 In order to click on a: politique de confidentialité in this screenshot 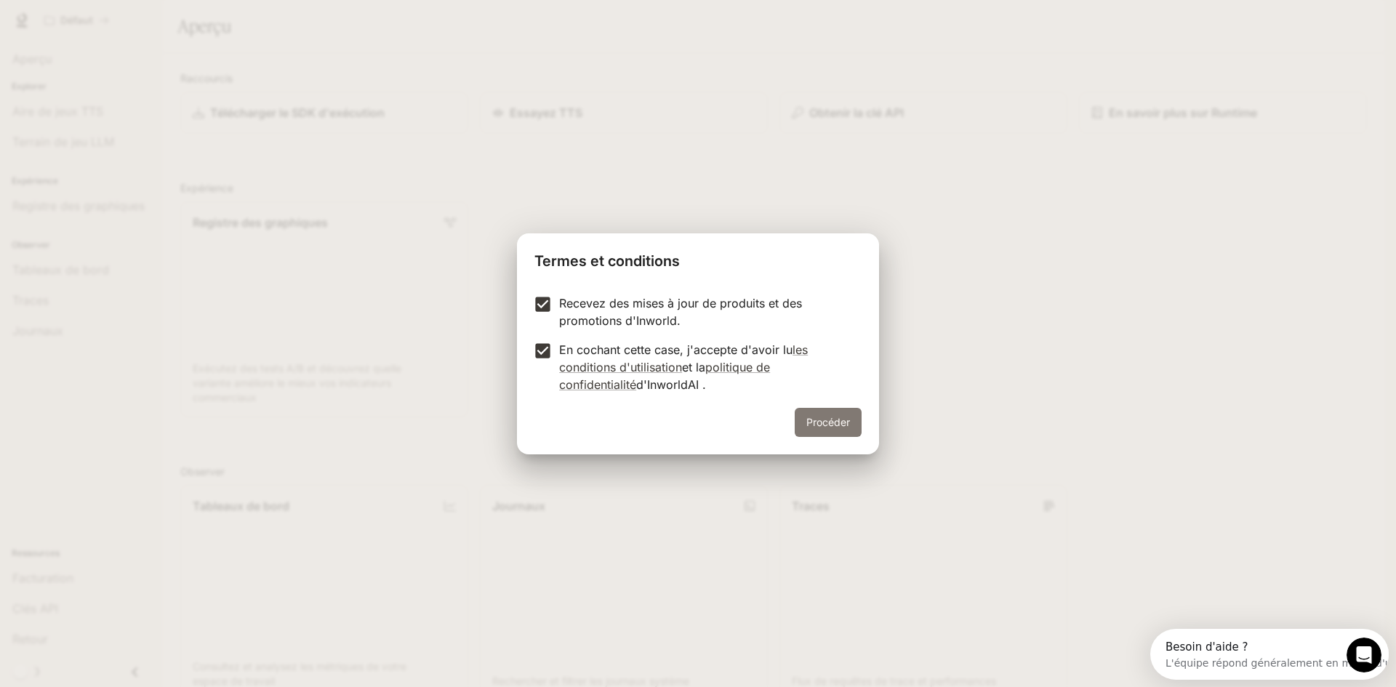, I will do `click(664, 376)`.